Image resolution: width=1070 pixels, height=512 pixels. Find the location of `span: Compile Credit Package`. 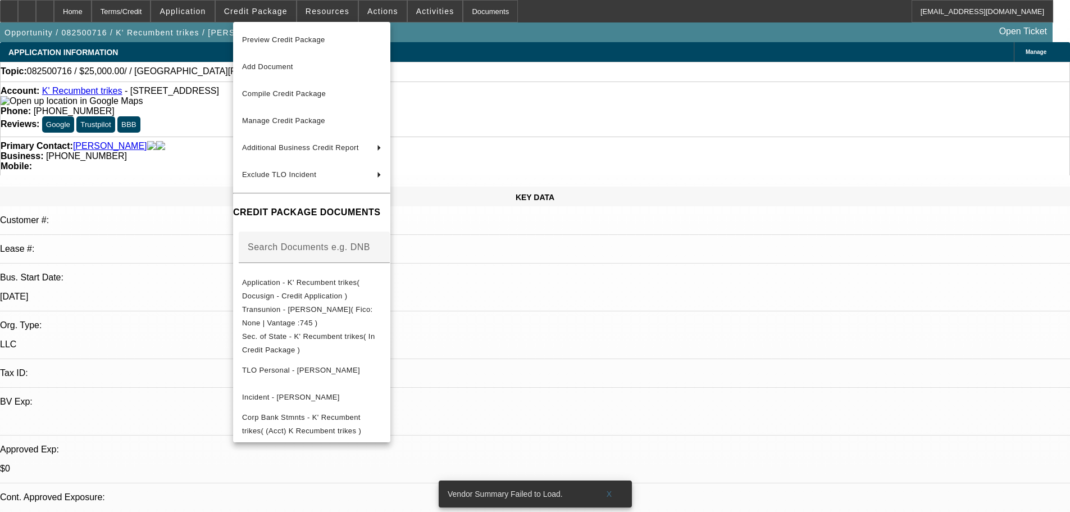

span: Compile Credit Package is located at coordinates (284, 93).